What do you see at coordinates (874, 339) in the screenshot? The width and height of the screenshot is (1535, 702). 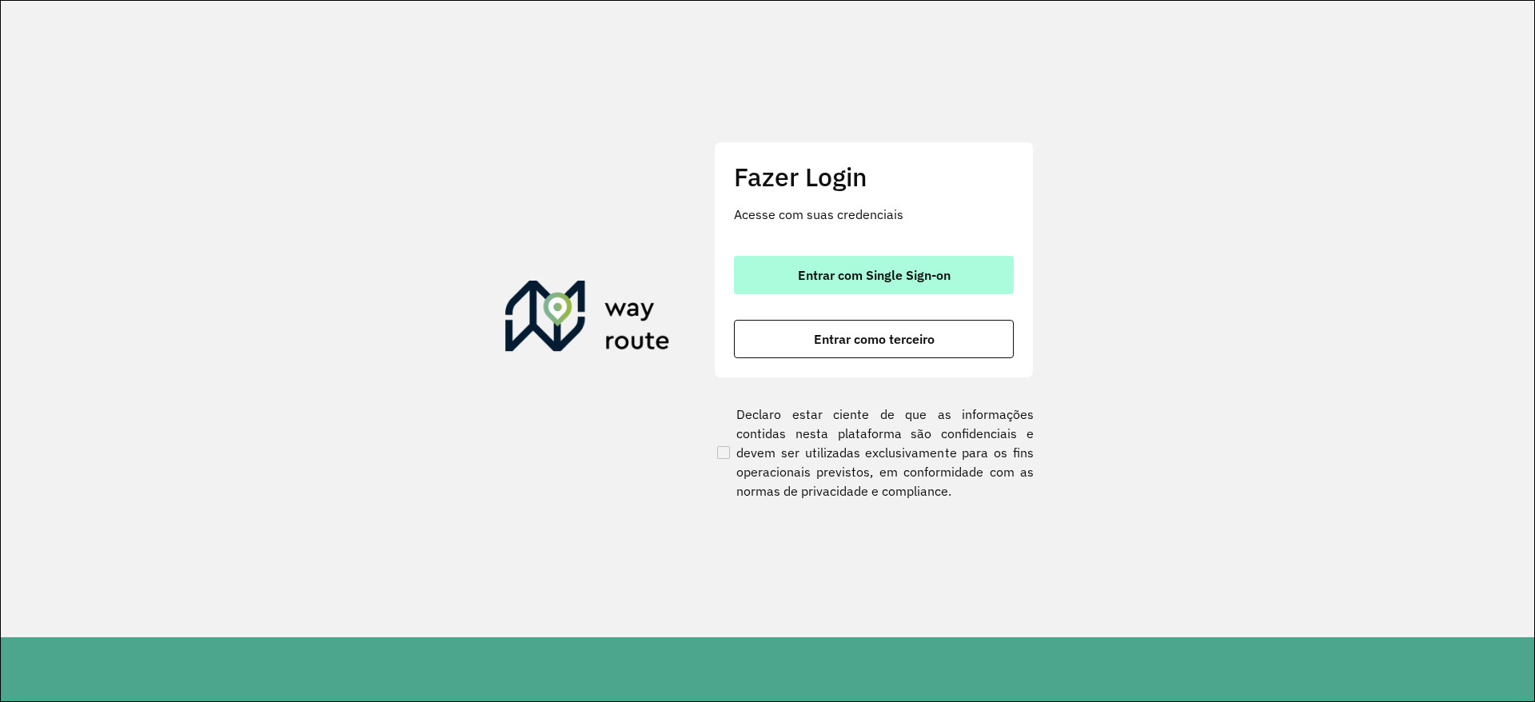 I see `span: Entrar como terceiro` at bounding box center [874, 339].